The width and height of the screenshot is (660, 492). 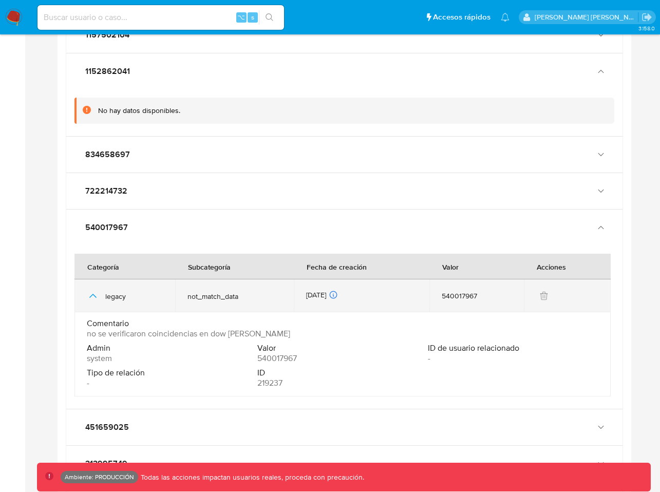 I want to click on input: Buscar usuario o caso..., so click(x=161, y=17).